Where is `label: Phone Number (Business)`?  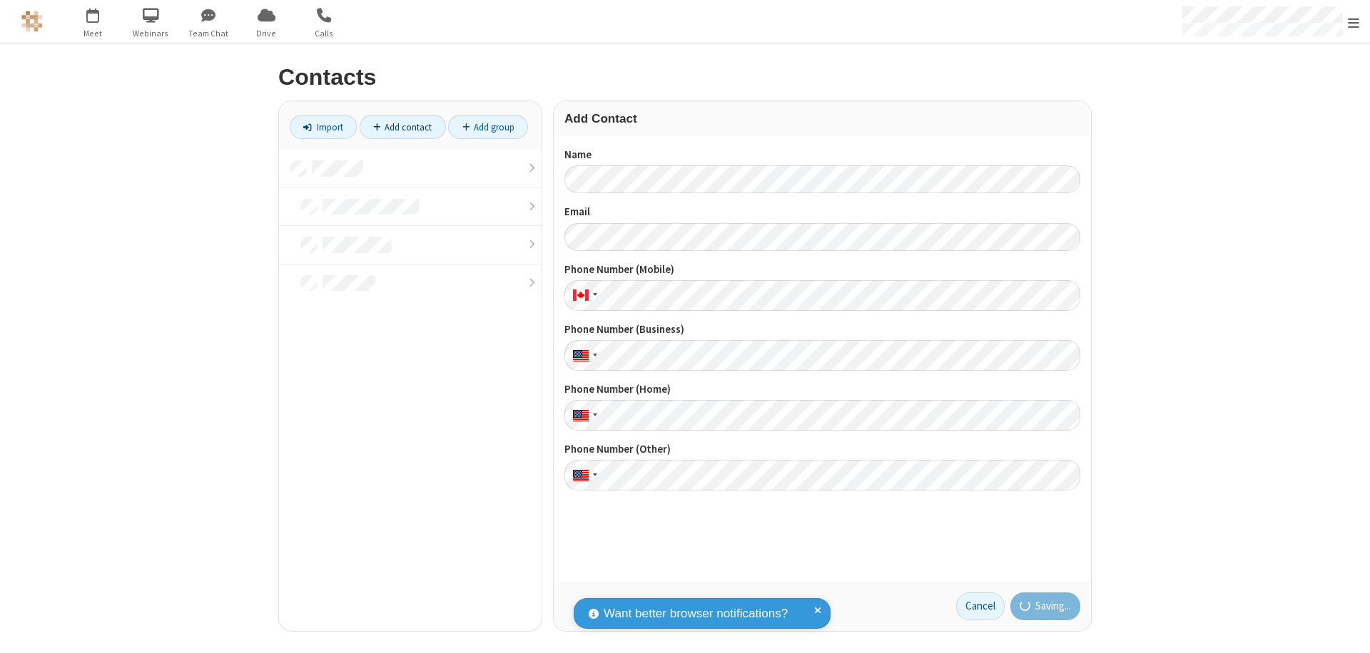
label: Phone Number (Business) is located at coordinates (822, 330).